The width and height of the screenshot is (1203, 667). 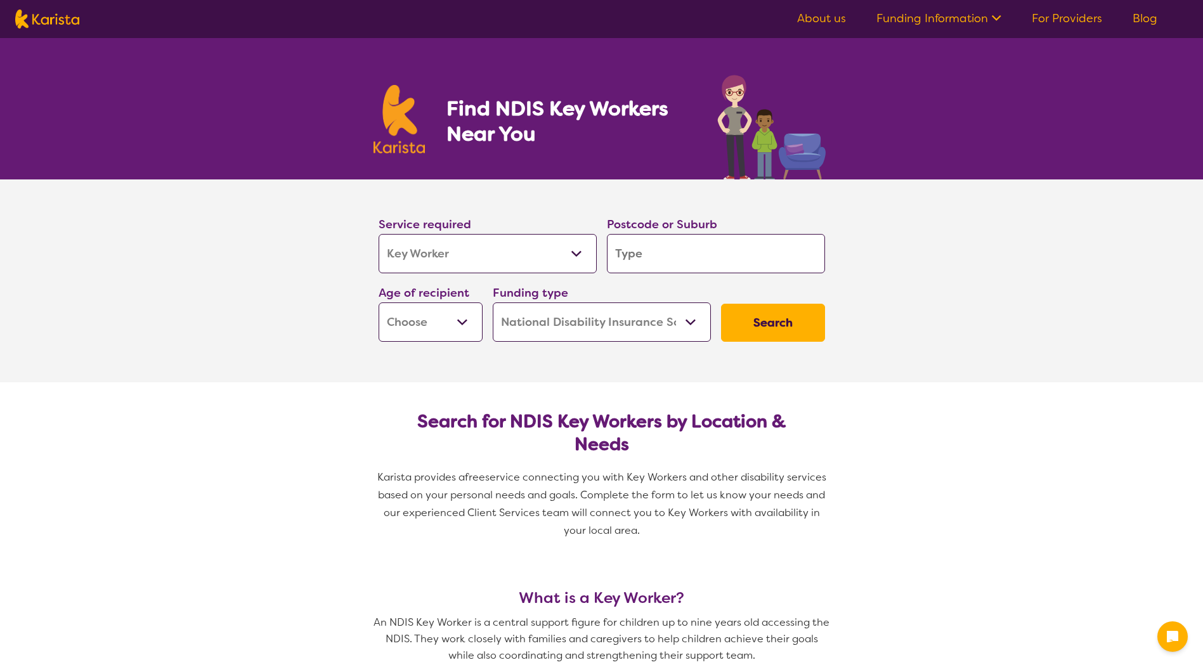 What do you see at coordinates (1145, 18) in the screenshot?
I see `a: Blog` at bounding box center [1145, 18].